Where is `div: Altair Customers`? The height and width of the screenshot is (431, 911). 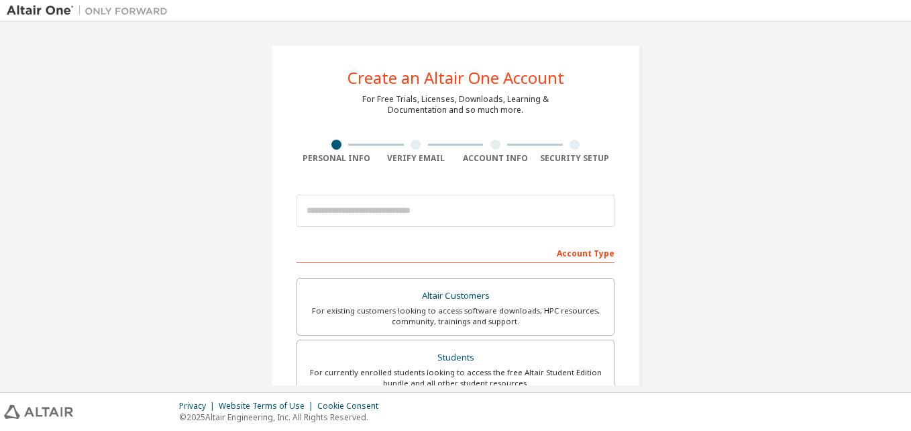
div: Altair Customers is located at coordinates (456, 296).